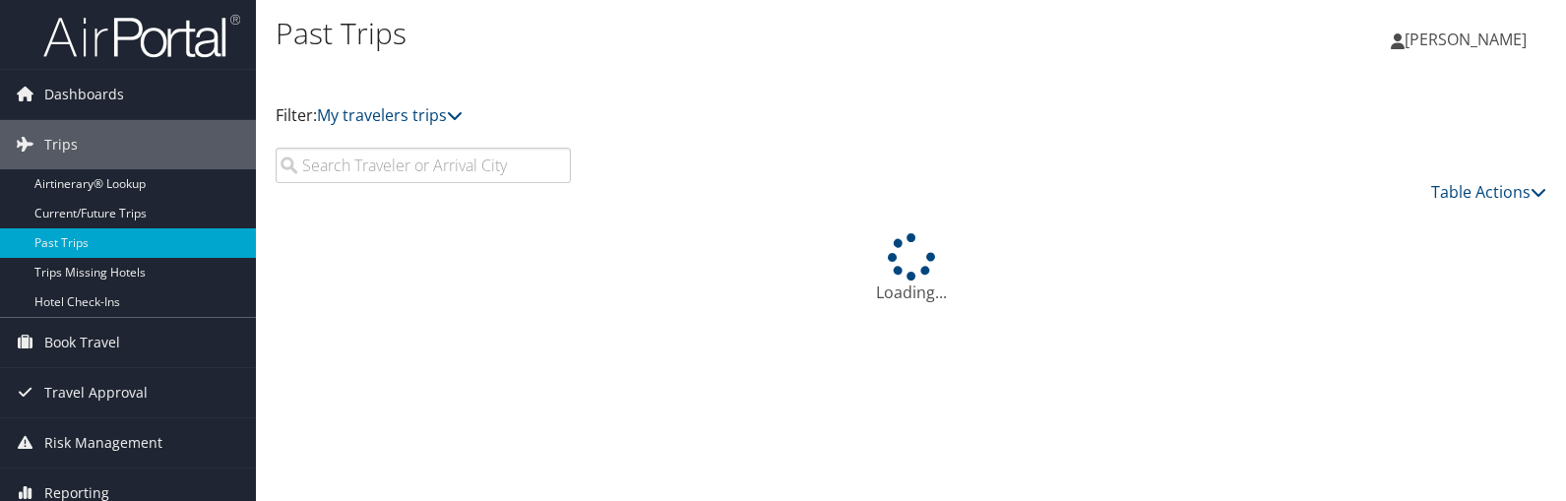 Image resolution: width=1566 pixels, height=501 pixels. What do you see at coordinates (95, 393) in the screenshot?
I see `span: Travel Approval` at bounding box center [95, 393].